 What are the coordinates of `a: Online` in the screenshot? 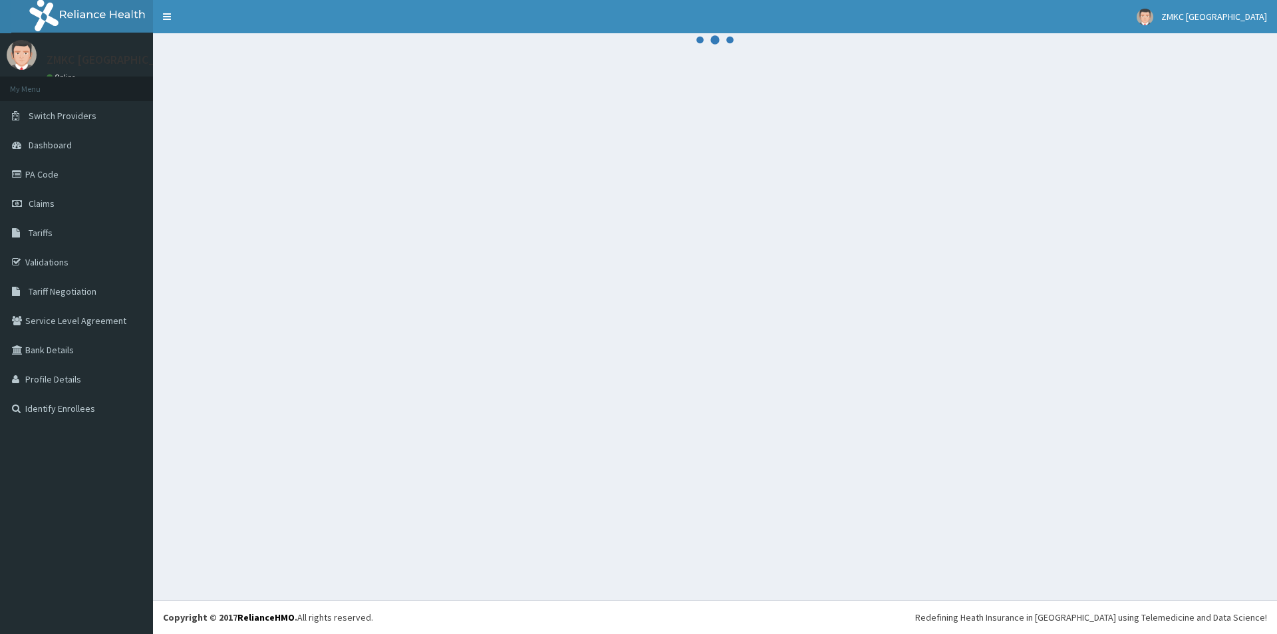 It's located at (63, 77).